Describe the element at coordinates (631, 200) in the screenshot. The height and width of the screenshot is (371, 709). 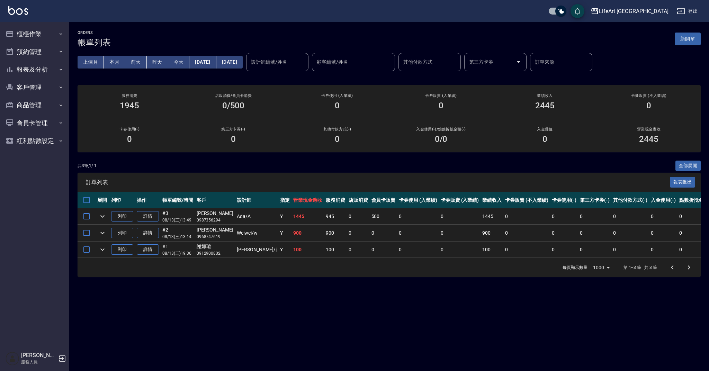
I see `th: 其他付款方式(-)` at that location.